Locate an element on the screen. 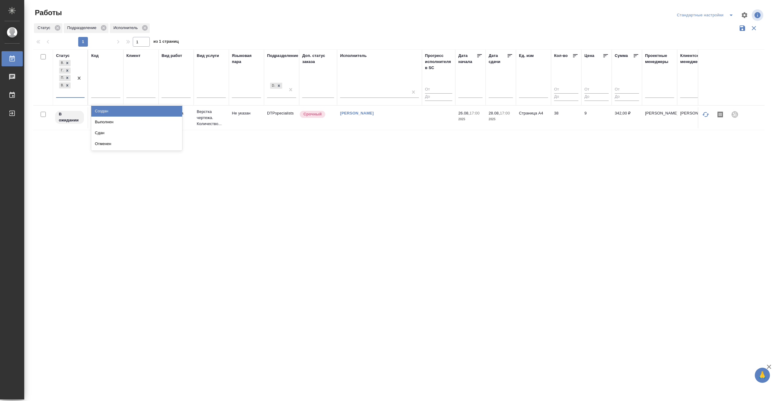 The image size is (776, 401). p: 28.08, is located at coordinates (494, 113).